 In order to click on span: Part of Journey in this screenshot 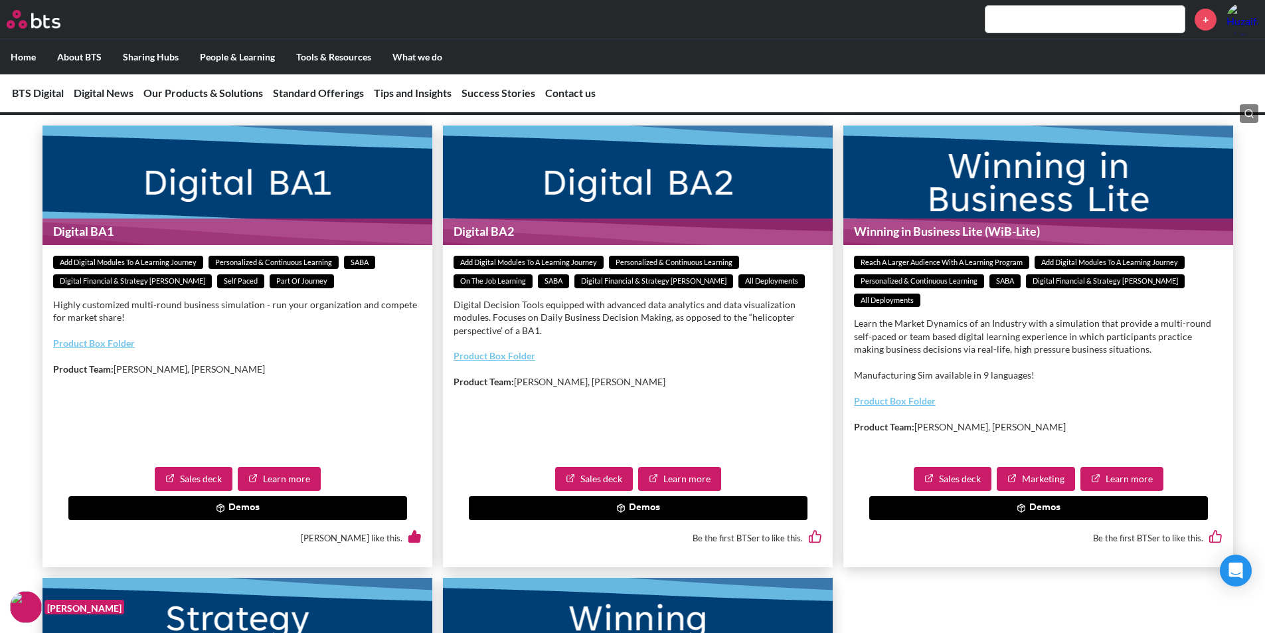, I will do `click(301, 281)`.